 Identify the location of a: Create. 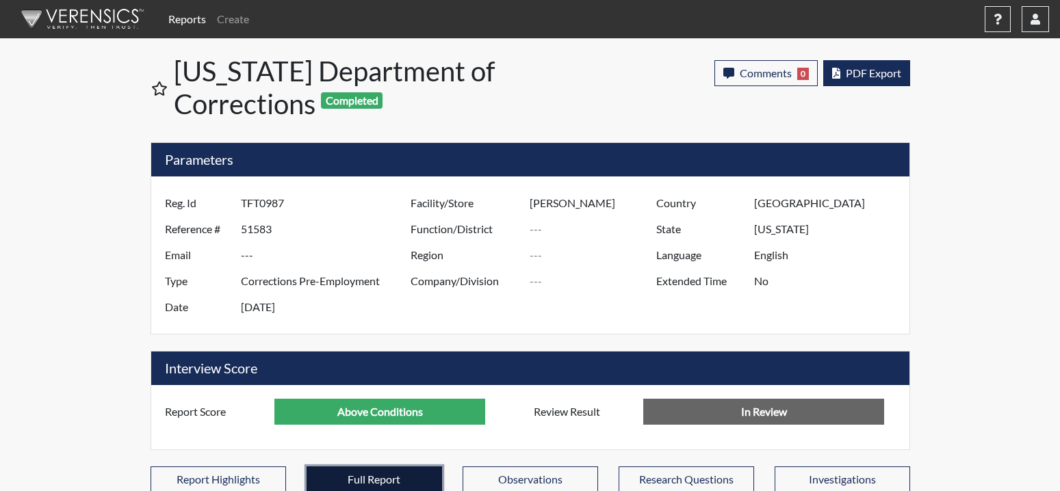
(233, 19).